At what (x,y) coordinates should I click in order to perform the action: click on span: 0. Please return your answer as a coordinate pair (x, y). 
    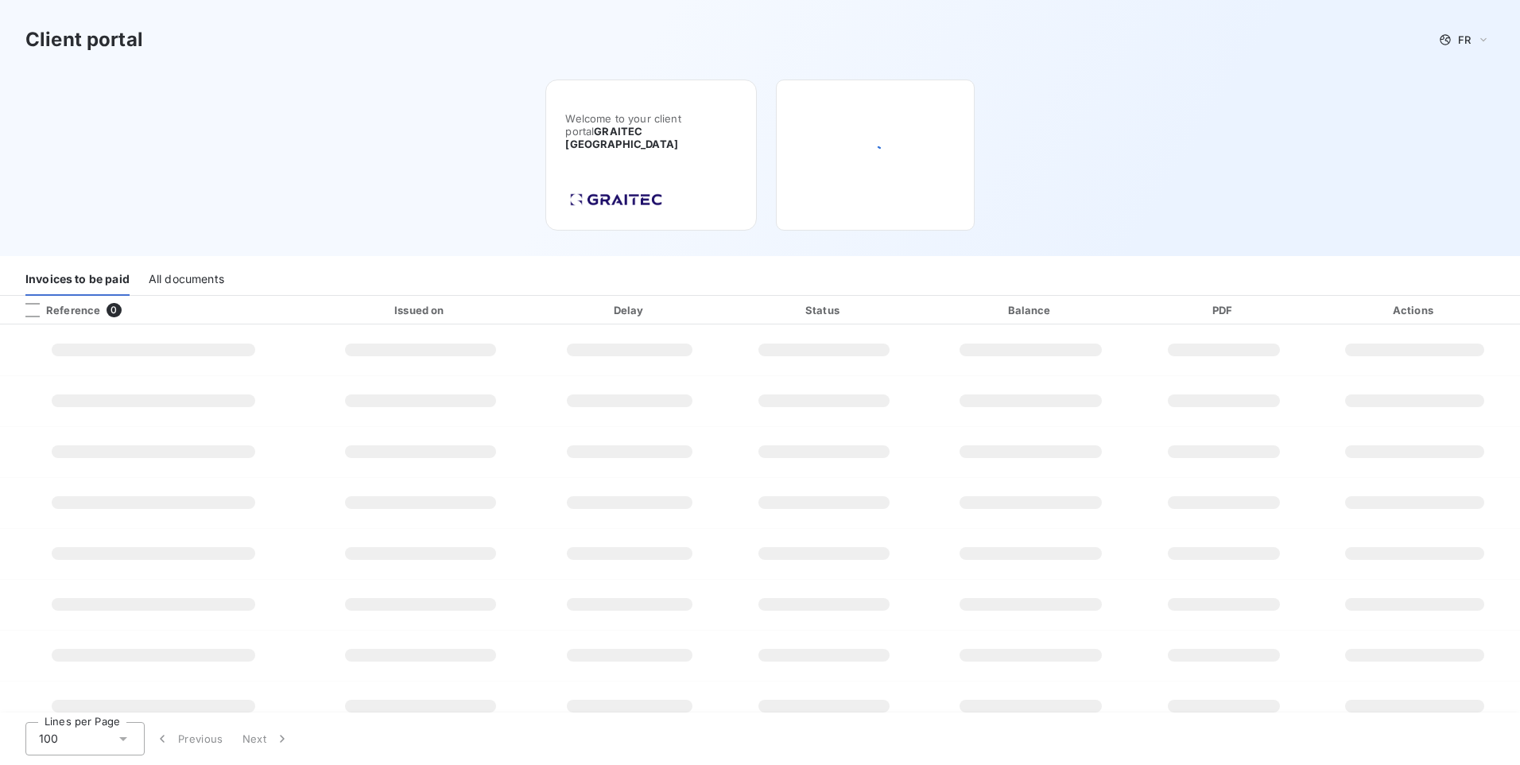
    Looking at the image, I should click on (114, 310).